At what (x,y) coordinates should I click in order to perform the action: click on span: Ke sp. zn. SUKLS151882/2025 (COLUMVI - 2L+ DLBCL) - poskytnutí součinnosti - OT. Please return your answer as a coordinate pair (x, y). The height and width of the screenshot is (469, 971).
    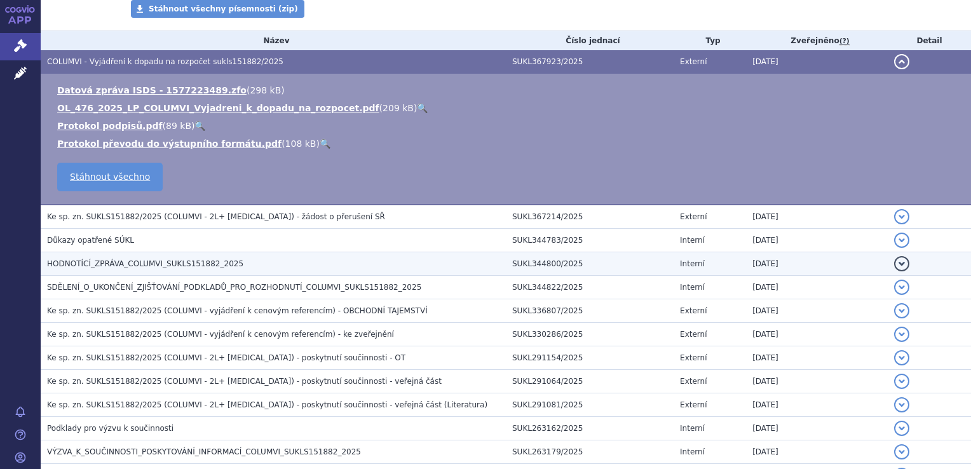
    Looking at the image, I should click on (226, 358).